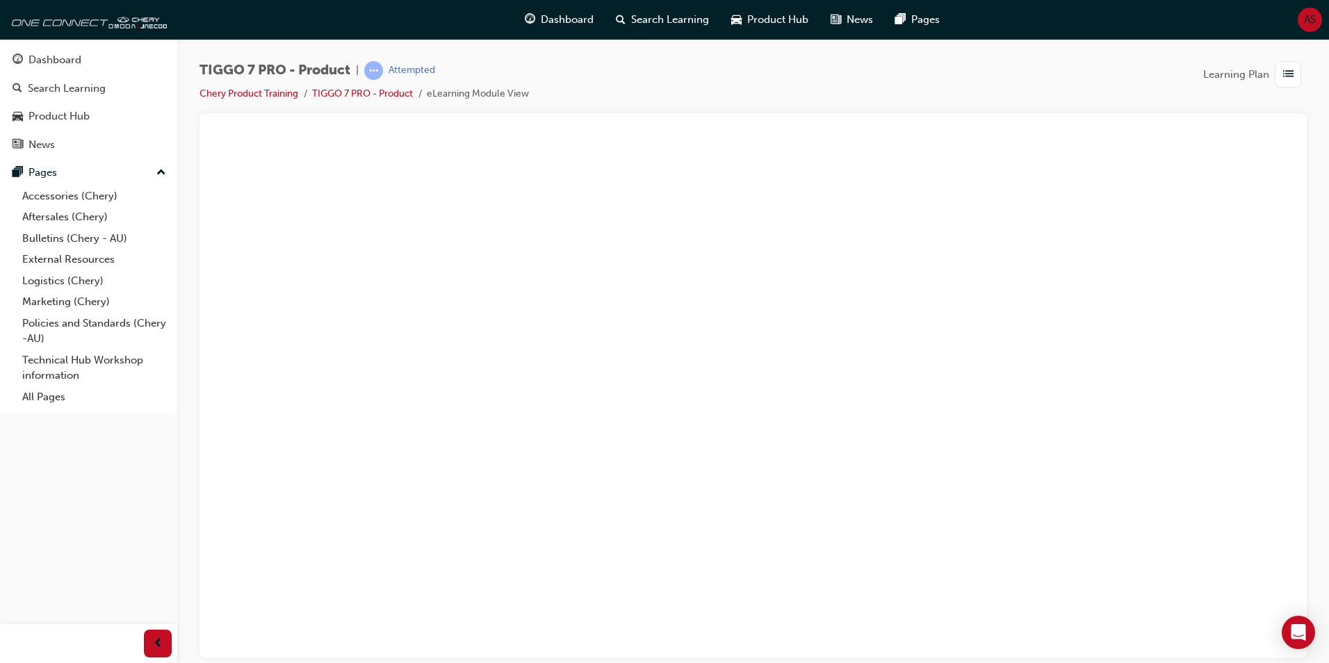 The height and width of the screenshot is (663, 1329). What do you see at coordinates (1236, 74) in the screenshot?
I see `span: Learning Plan` at bounding box center [1236, 74].